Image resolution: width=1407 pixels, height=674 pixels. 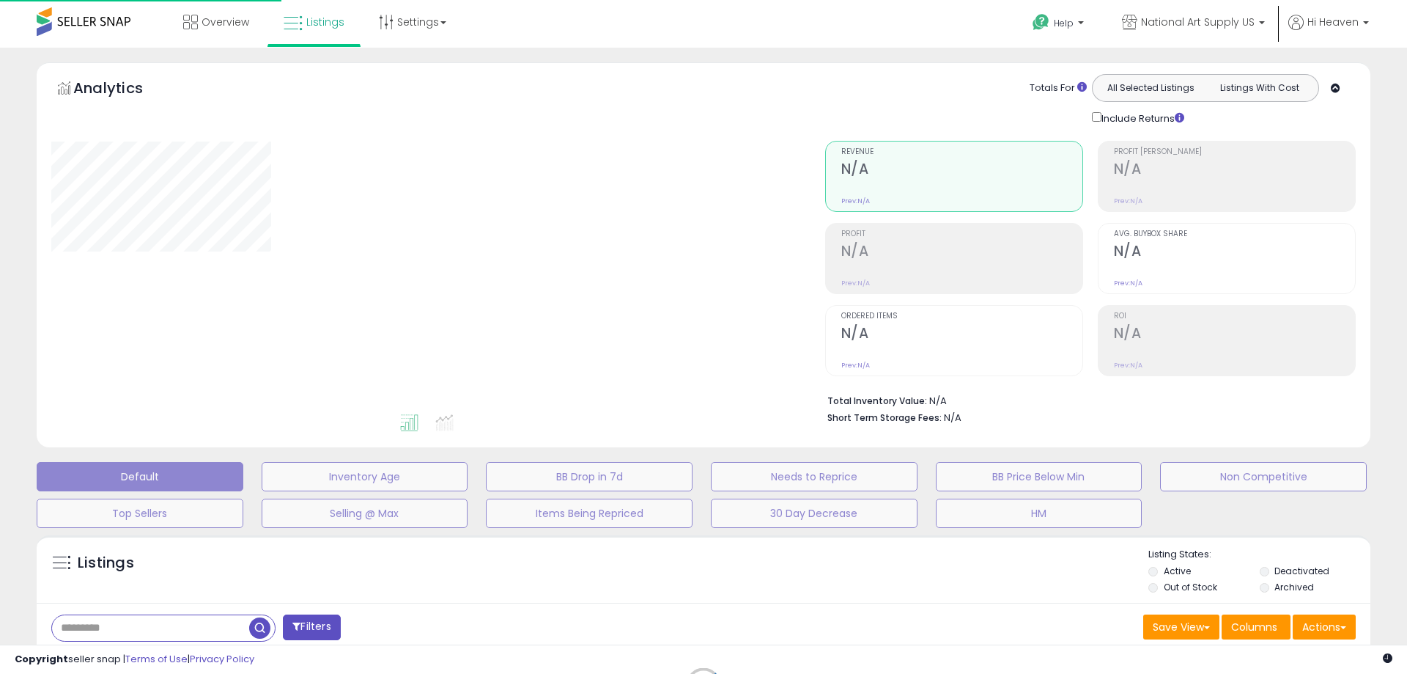 I want to click on b: Total Inventory Value:, so click(x=877, y=400).